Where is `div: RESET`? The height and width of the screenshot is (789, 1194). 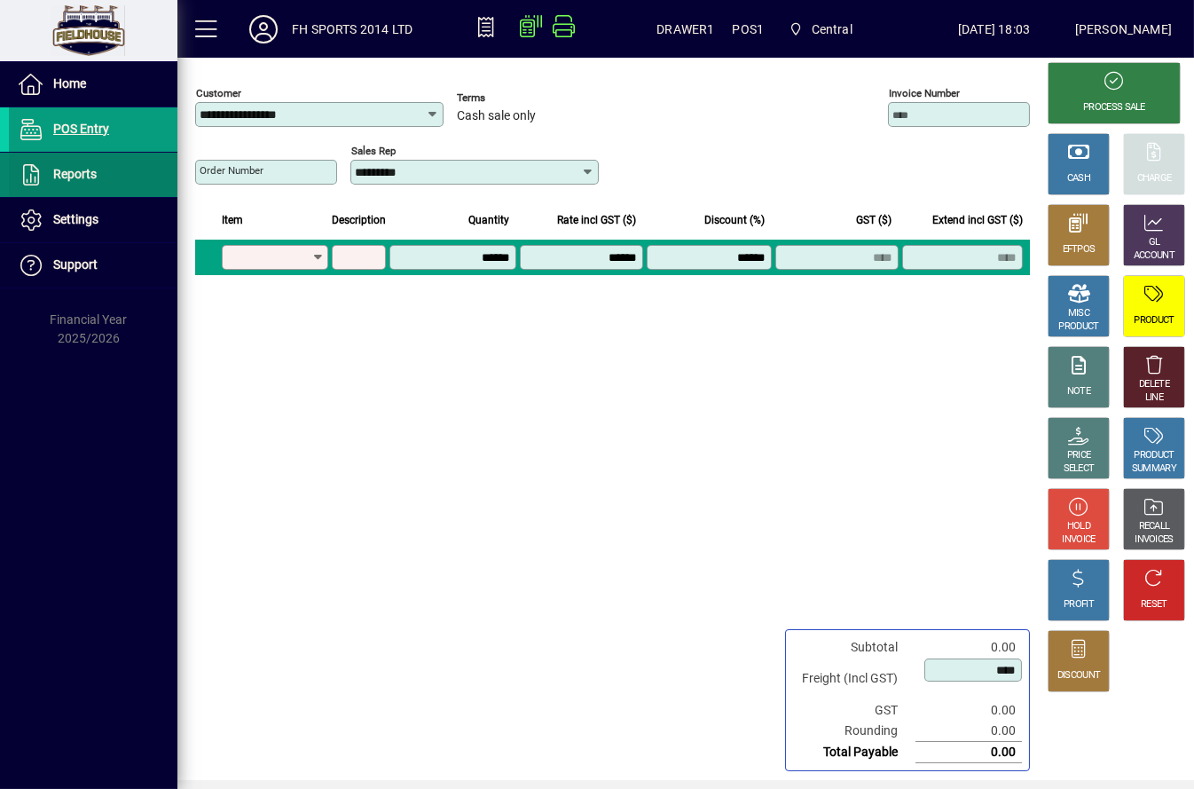
div: RESET is located at coordinates (1154, 604).